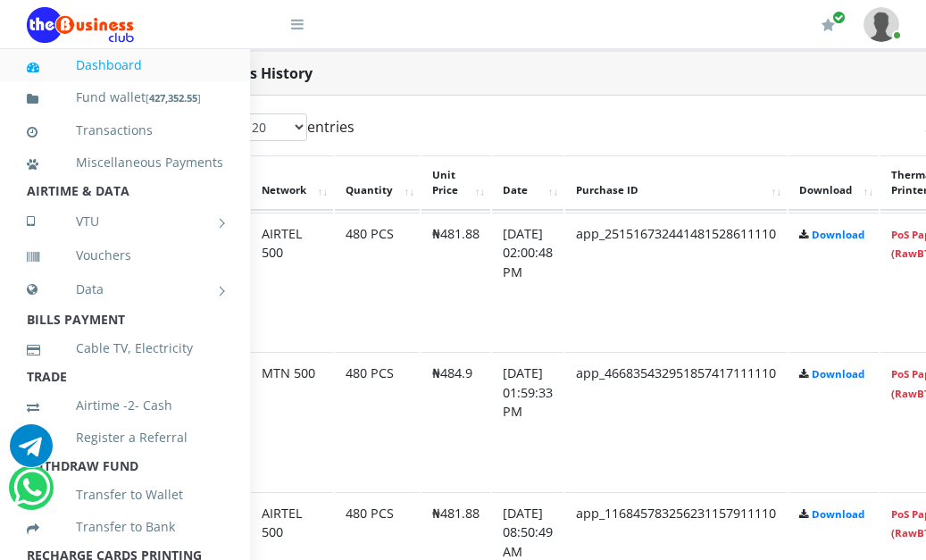 The width and height of the screenshot is (926, 560). What do you see at coordinates (455, 420) in the screenshot?
I see `td: ₦484.9` at bounding box center [455, 420].